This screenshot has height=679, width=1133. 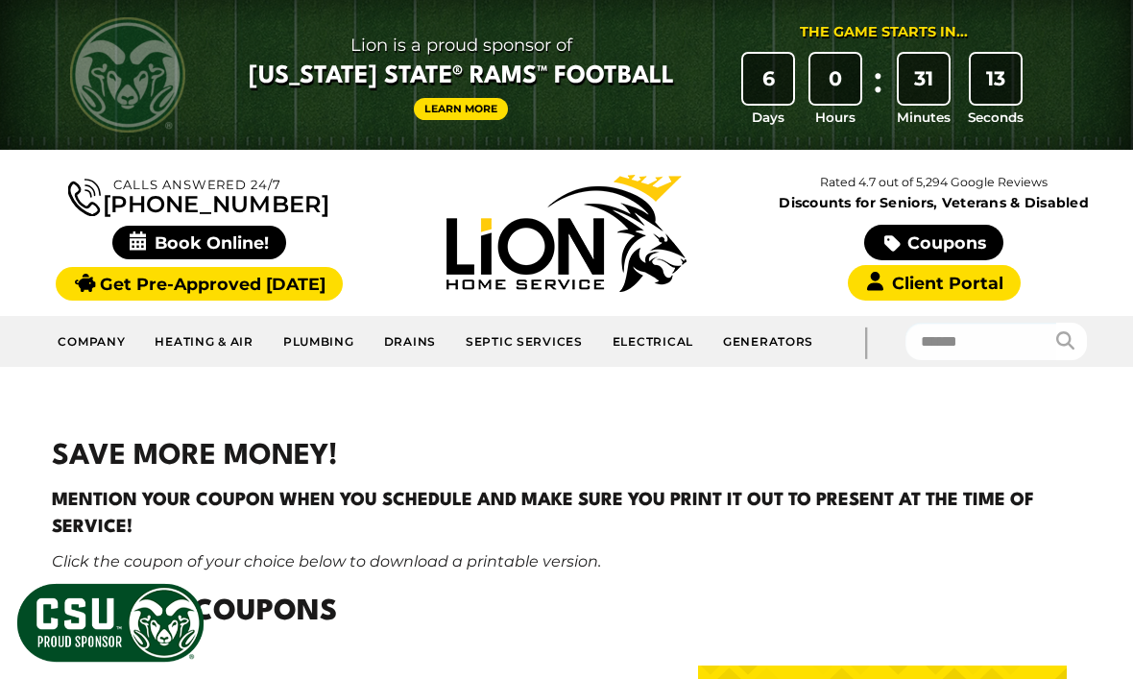 What do you see at coordinates (326, 561) in the screenshot?
I see `em: Click the coupon of your choice below to download a printable version.` at bounding box center [326, 561].